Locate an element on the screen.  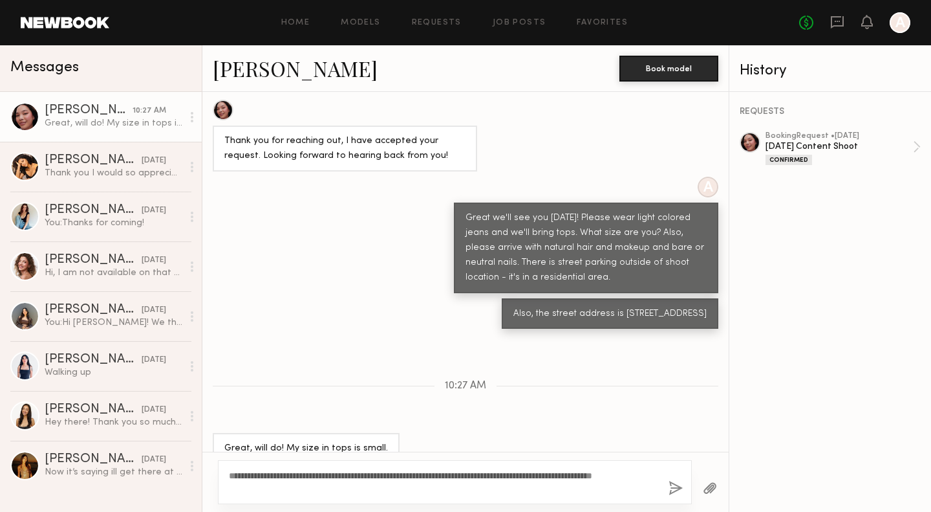
div: Hey there! Thank you so much for reaching out. I’m not available that date, but would still love ... is located at coordinates (113, 422).